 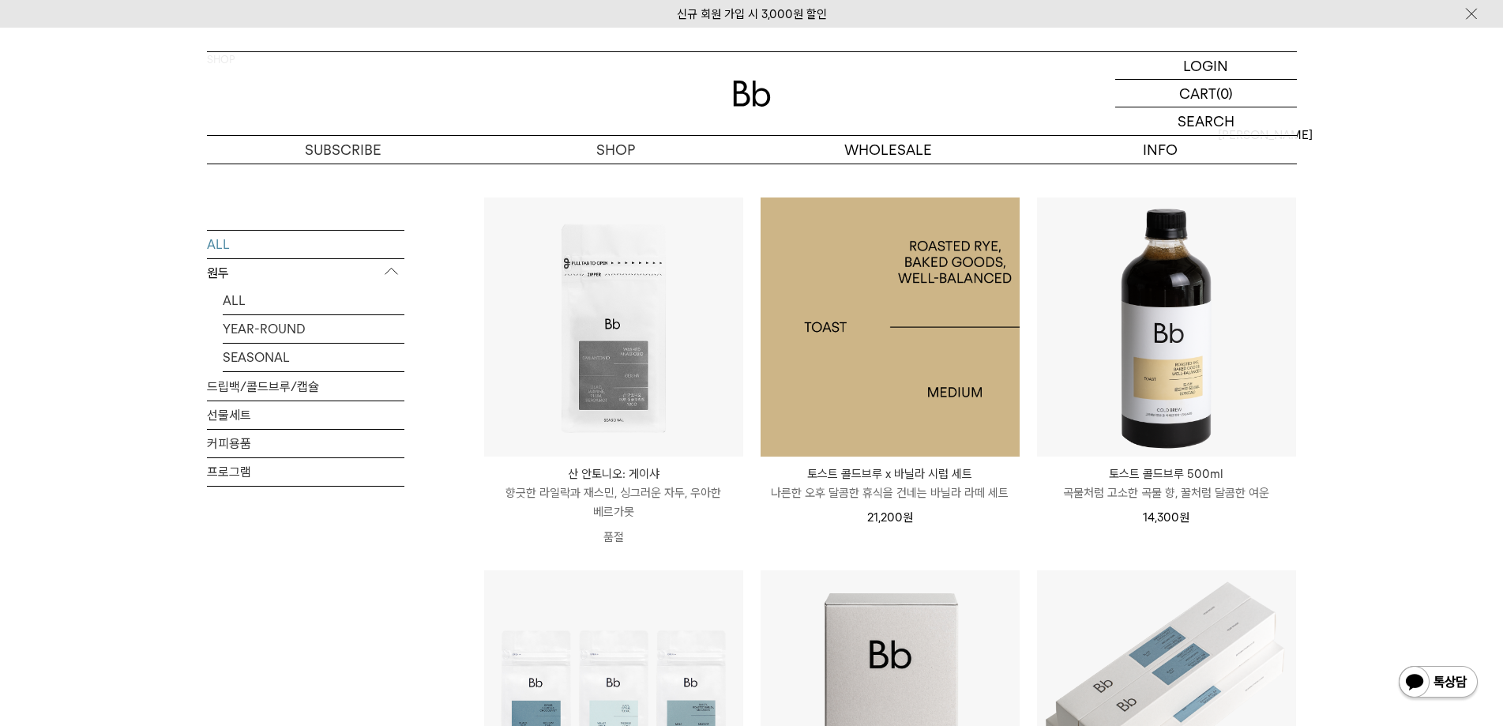 What do you see at coordinates (752, 93) in the screenshot?
I see `img: 로고` at bounding box center [752, 93].